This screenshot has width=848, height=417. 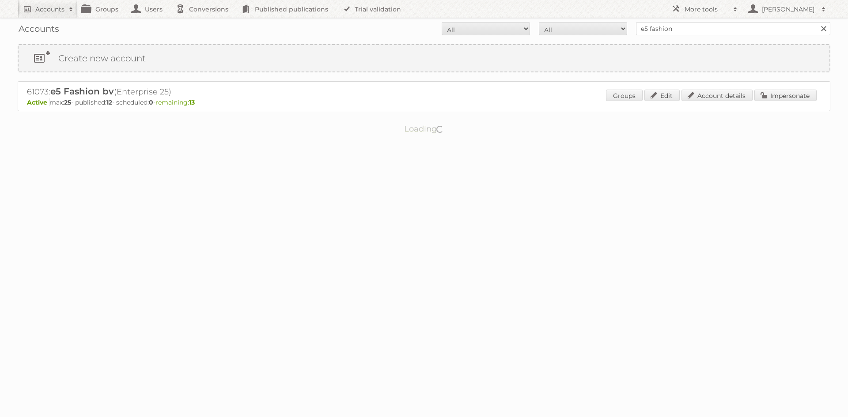 I want to click on h2: Accounts, so click(x=50, y=9).